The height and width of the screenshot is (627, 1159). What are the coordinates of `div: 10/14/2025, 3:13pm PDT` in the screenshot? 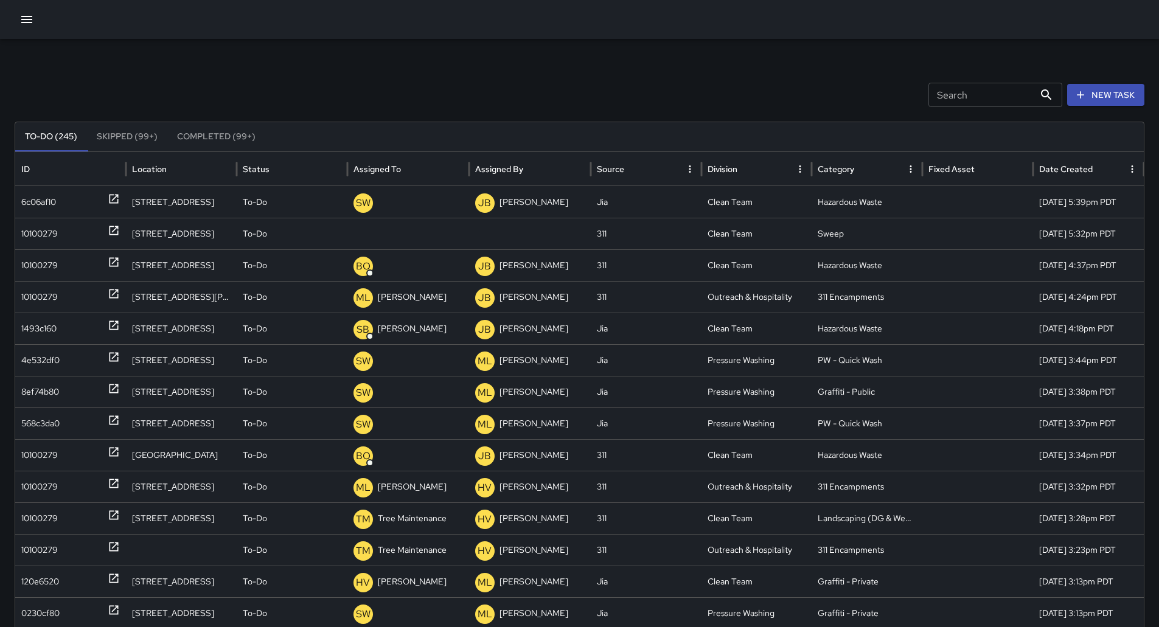 It's located at (1088, 582).